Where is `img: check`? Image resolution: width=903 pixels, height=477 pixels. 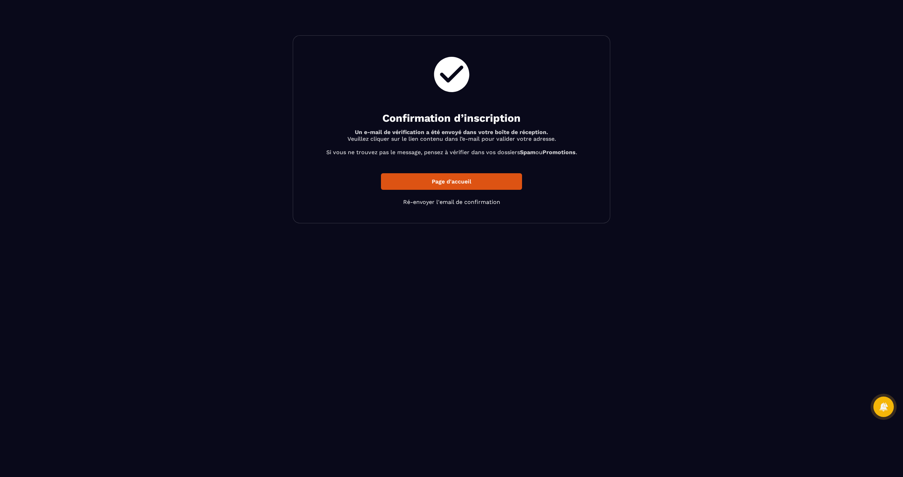
img: check is located at coordinates (451, 74).